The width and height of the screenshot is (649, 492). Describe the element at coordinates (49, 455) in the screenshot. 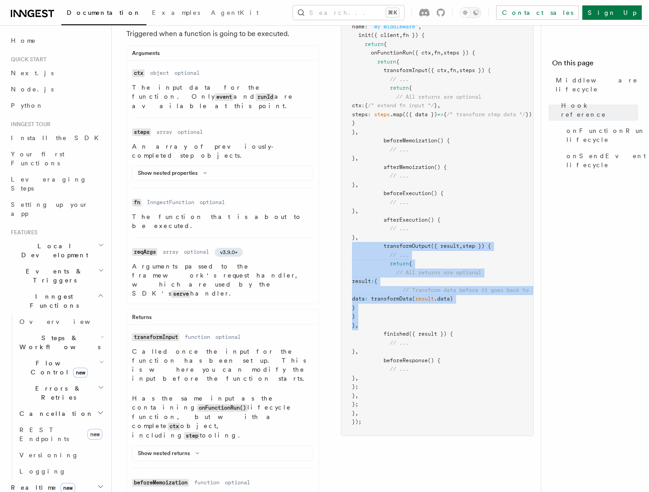

I see `span: Versioning` at that location.